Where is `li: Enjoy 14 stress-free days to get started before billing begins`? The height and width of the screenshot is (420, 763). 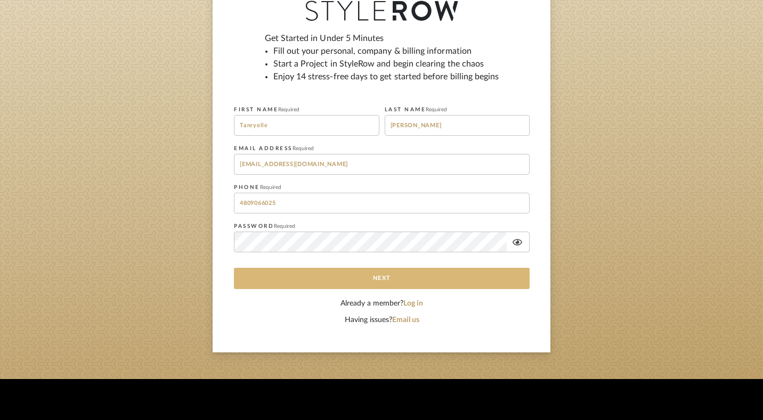
li: Enjoy 14 stress-free days to get started before billing begins is located at coordinates (386, 77).